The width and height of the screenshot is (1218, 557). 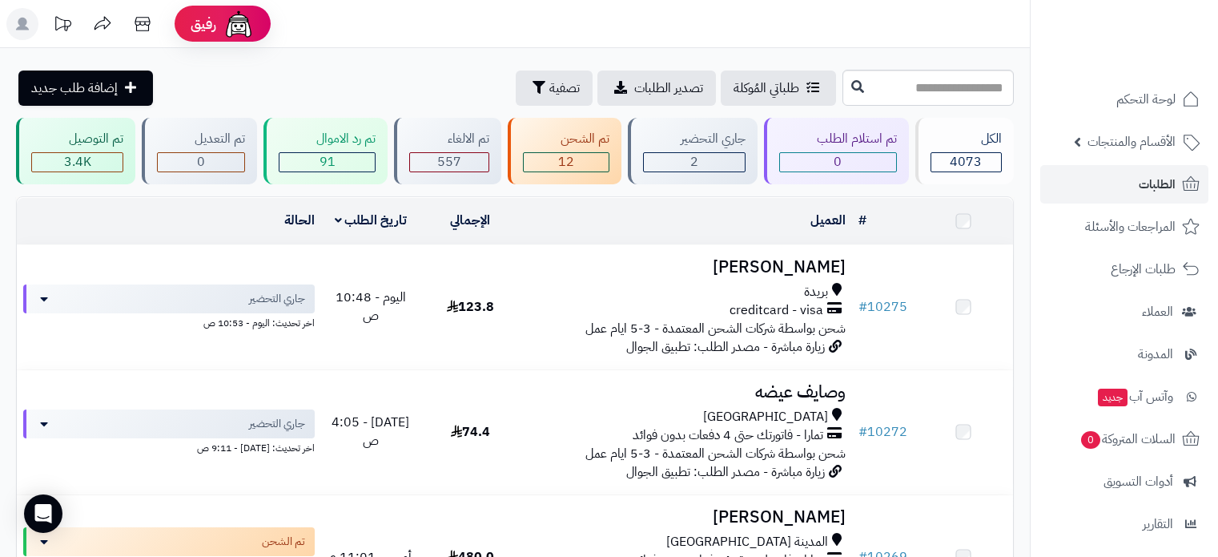 What do you see at coordinates (693, 151) in the screenshot?
I see `a: جاري التحضير 2` at bounding box center [693, 151].